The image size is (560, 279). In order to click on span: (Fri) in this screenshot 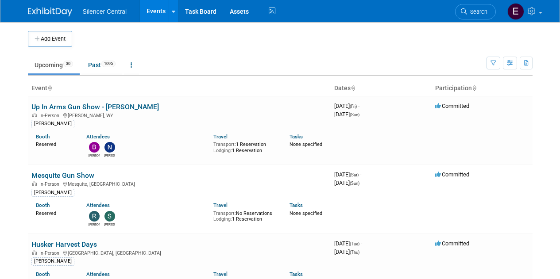, I will do `click(353, 106)`.